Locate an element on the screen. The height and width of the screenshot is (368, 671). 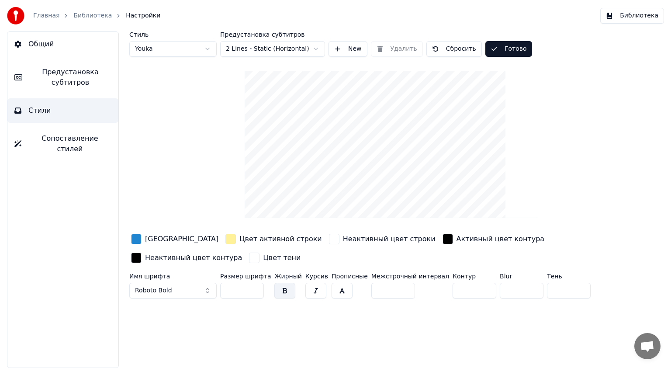
button: Общий is located at coordinates (63, 44).